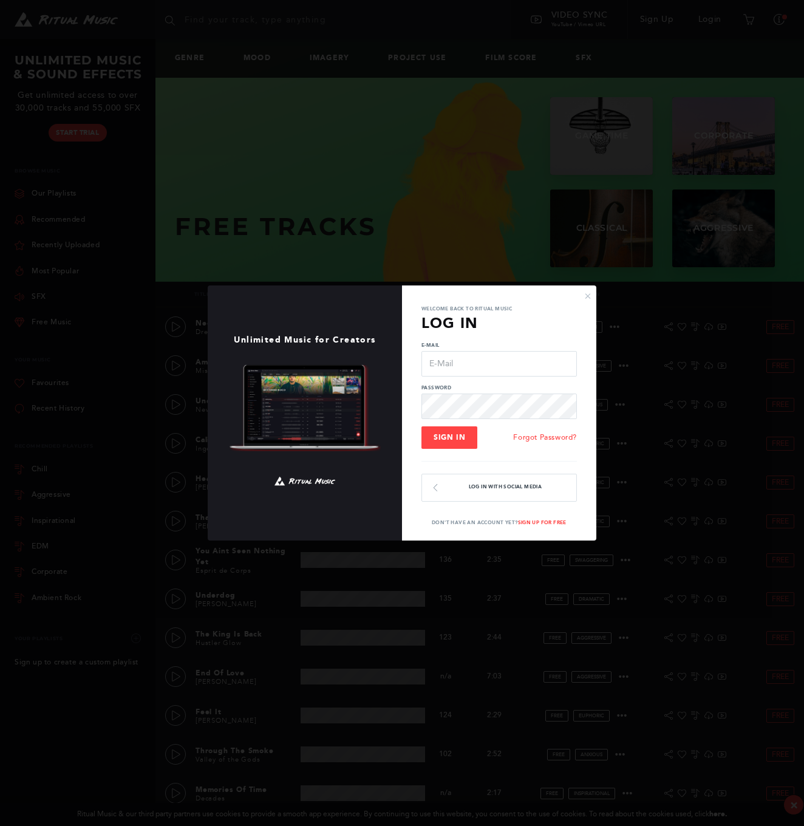 The height and width of the screenshot is (826, 804). Describe the element at coordinates (545, 438) in the screenshot. I see `a: Forgot Password?` at that location.